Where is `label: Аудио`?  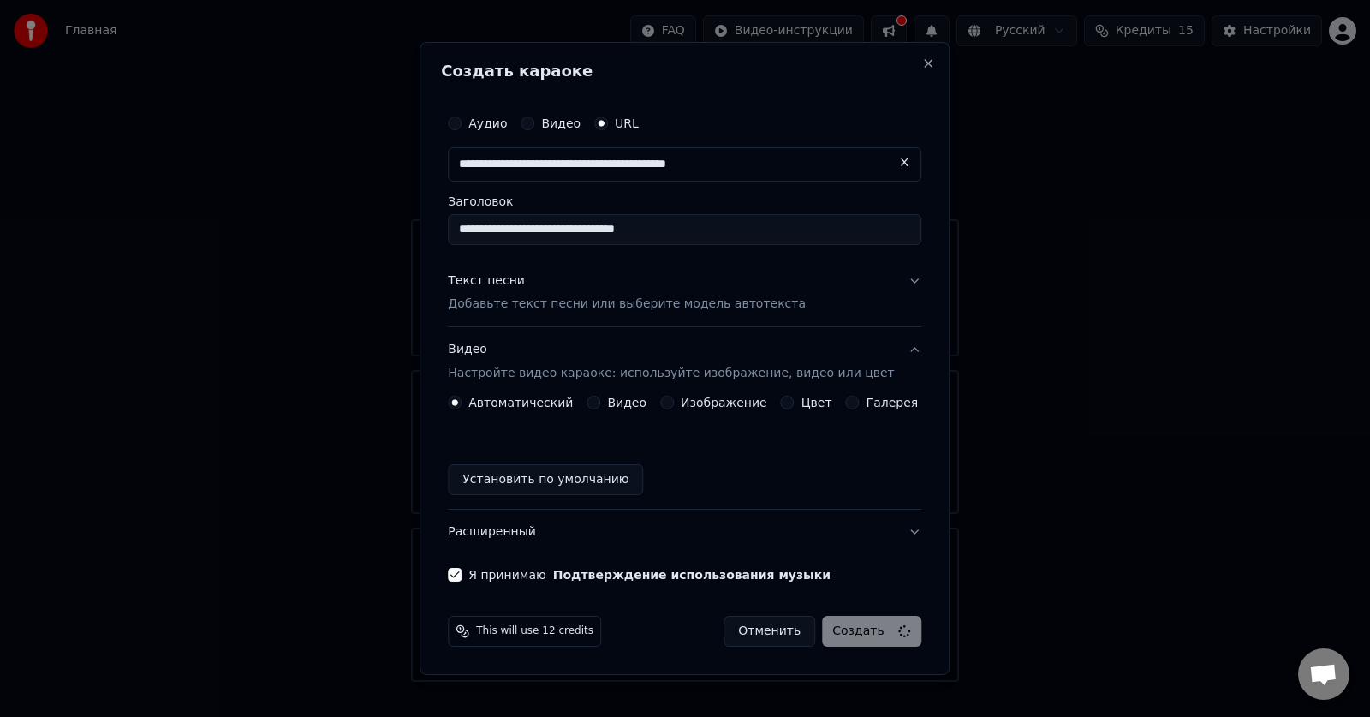 label: Аудио is located at coordinates (487, 123).